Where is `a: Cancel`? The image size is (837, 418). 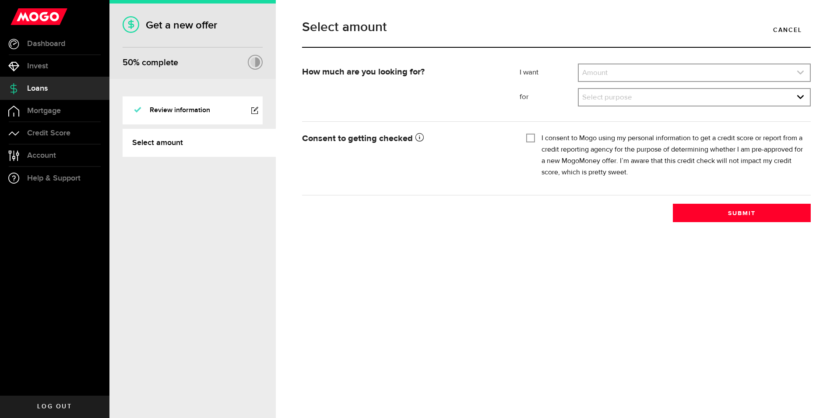 a: Cancel is located at coordinates (788, 30).